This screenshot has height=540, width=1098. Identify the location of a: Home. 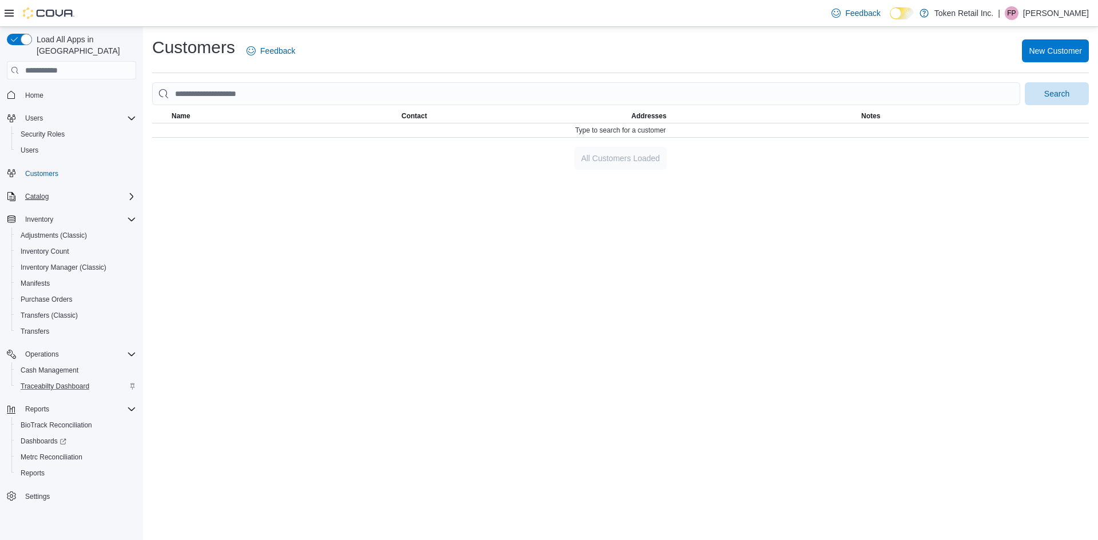
(34, 95).